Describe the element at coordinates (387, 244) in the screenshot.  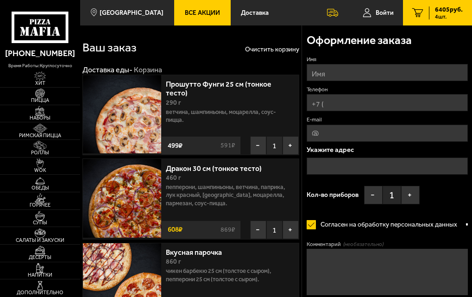
I see `label: Комментарий` at that location.